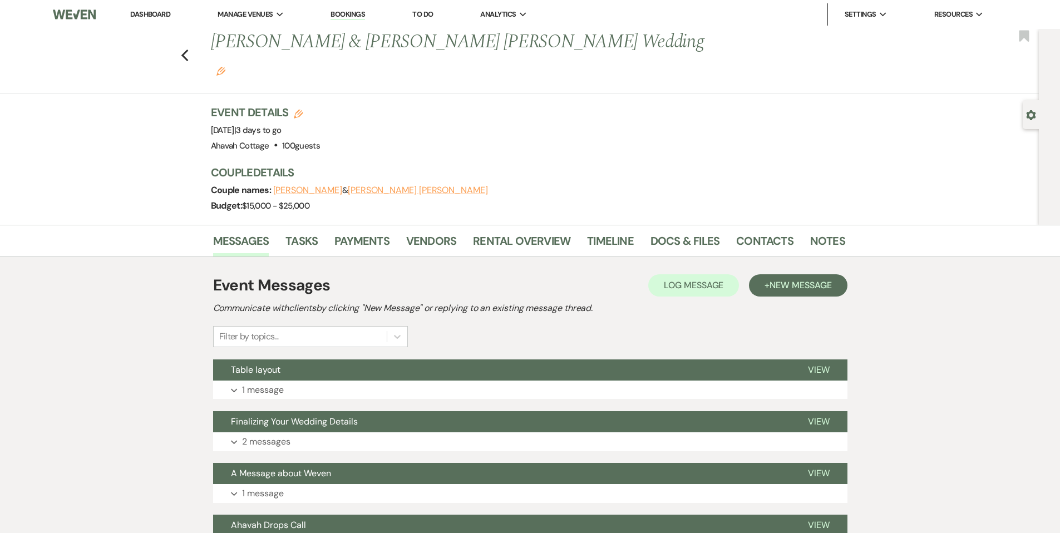  I want to click on span: $15,000 - $25,000, so click(275, 206).